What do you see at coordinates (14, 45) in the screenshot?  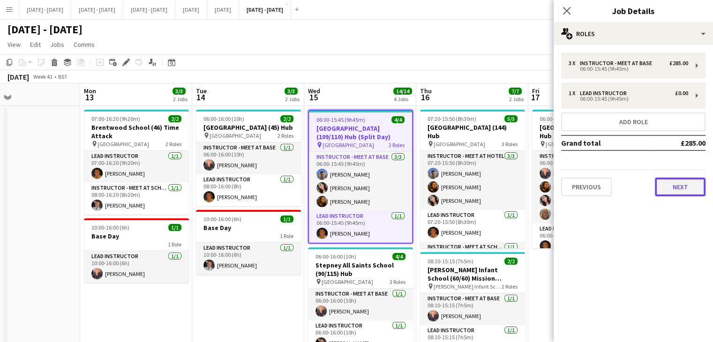 I see `a: View` at bounding box center [14, 45].